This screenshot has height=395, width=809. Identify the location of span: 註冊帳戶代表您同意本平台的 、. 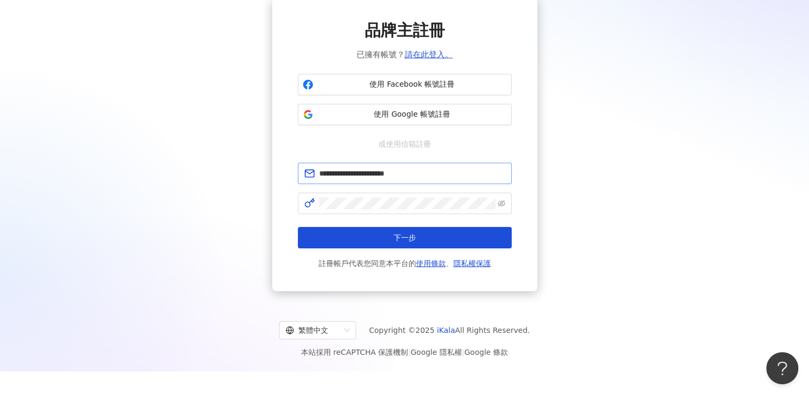
(405, 263).